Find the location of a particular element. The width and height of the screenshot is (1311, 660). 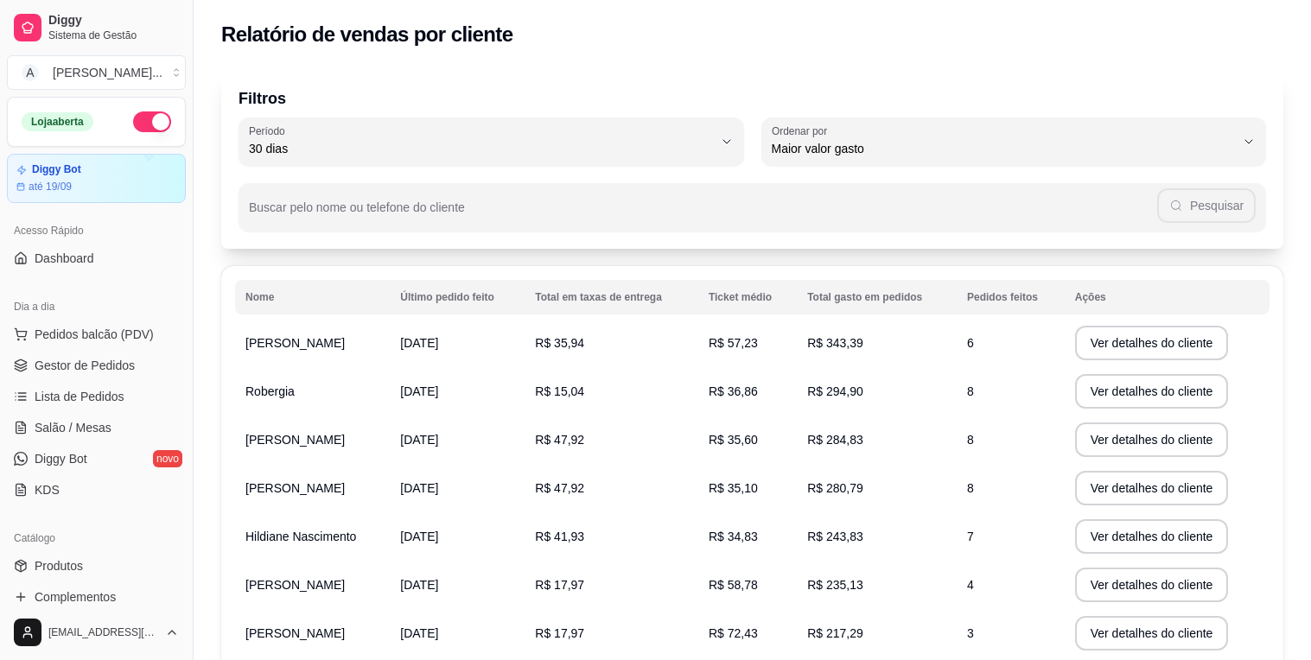

span: 3 is located at coordinates (970, 633).